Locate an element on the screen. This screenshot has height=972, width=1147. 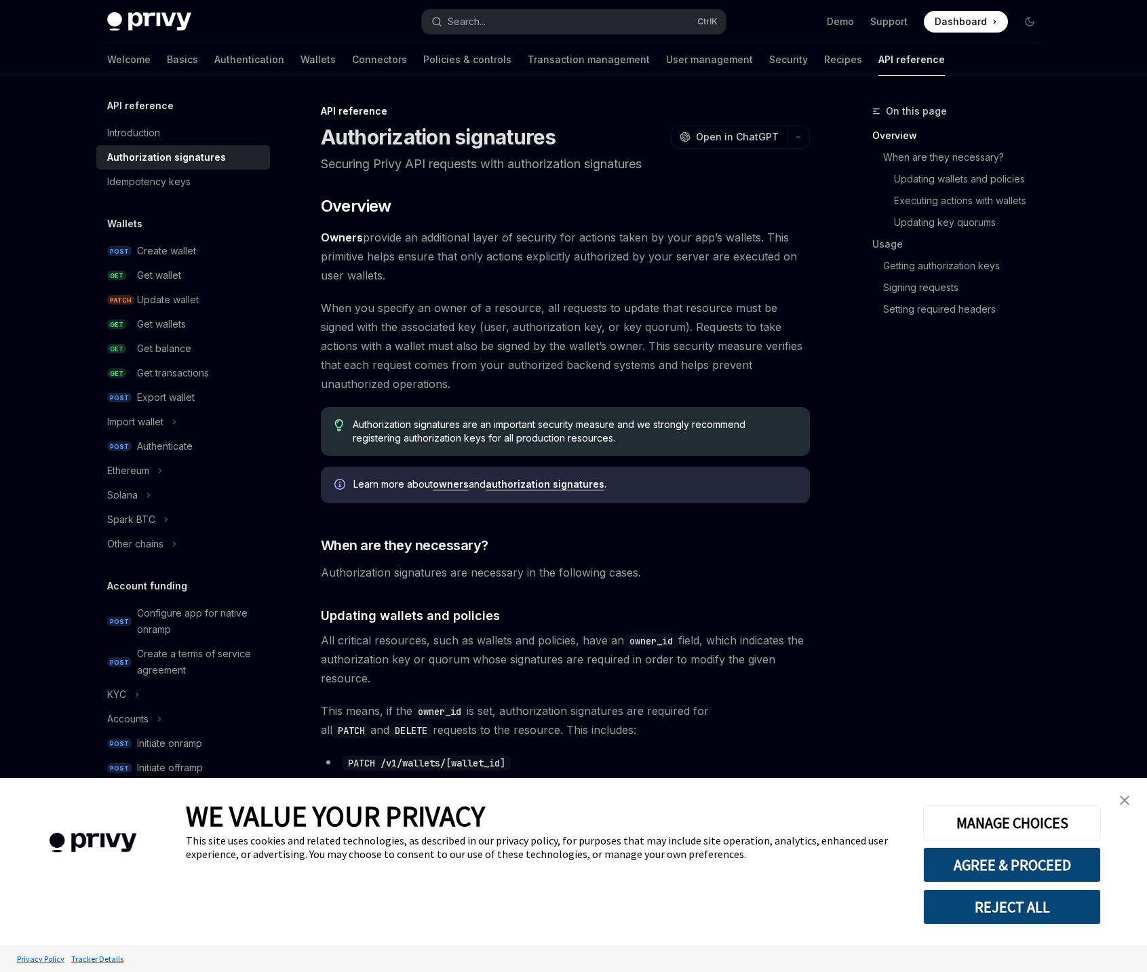
code: PATCH is located at coordinates (351, 731).